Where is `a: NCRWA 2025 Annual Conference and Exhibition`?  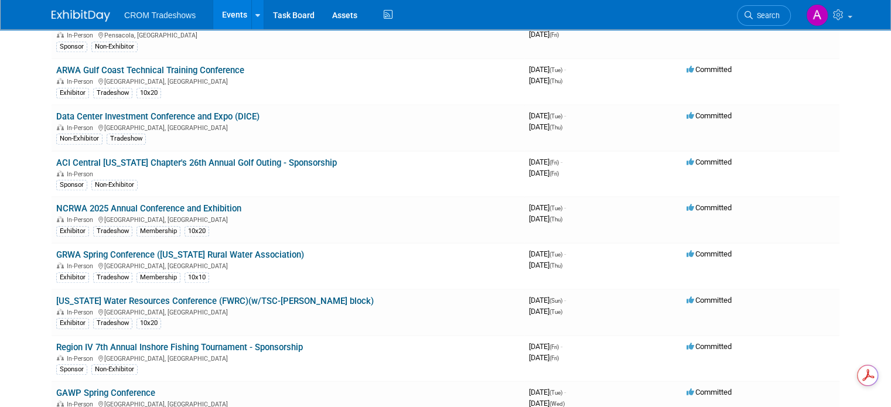 a: NCRWA 2025 Annual Conference and Exhibition is located at coordinates (149, 209).